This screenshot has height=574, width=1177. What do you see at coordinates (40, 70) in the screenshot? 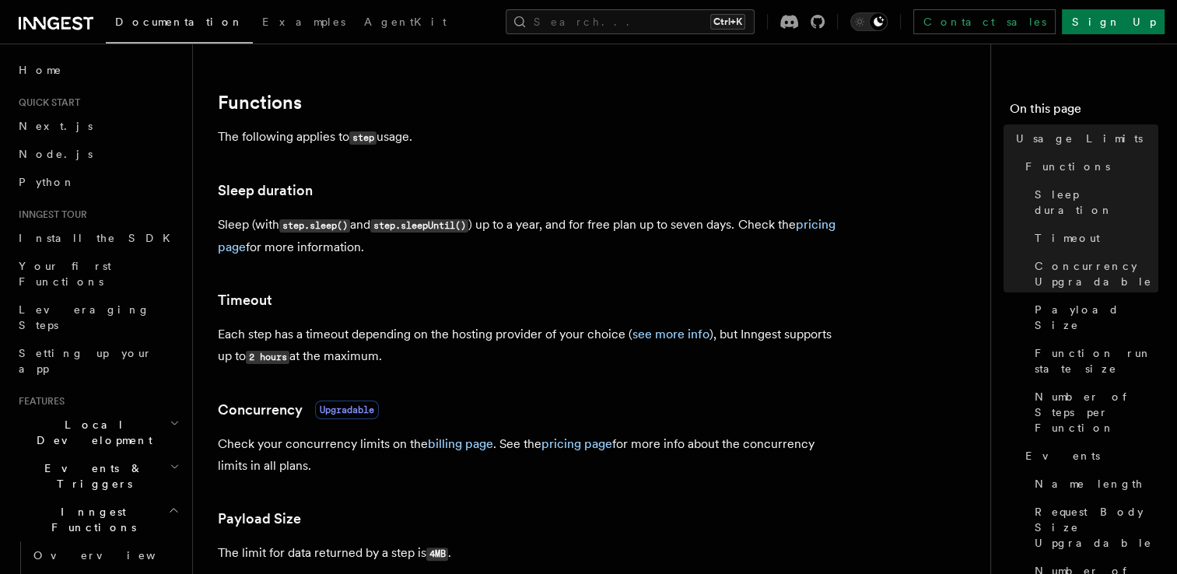
I see `span: Home` at bounding box center [40, 70].